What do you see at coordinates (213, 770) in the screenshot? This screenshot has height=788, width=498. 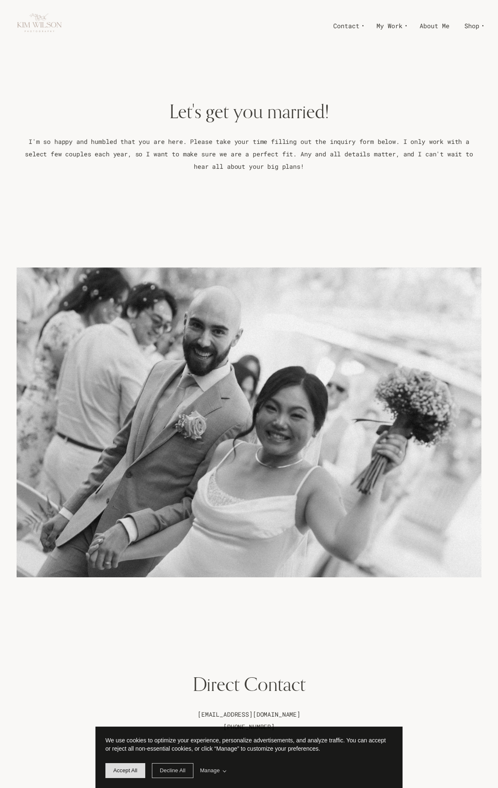 I see `span: Manage` at bounding box center [213, 770].